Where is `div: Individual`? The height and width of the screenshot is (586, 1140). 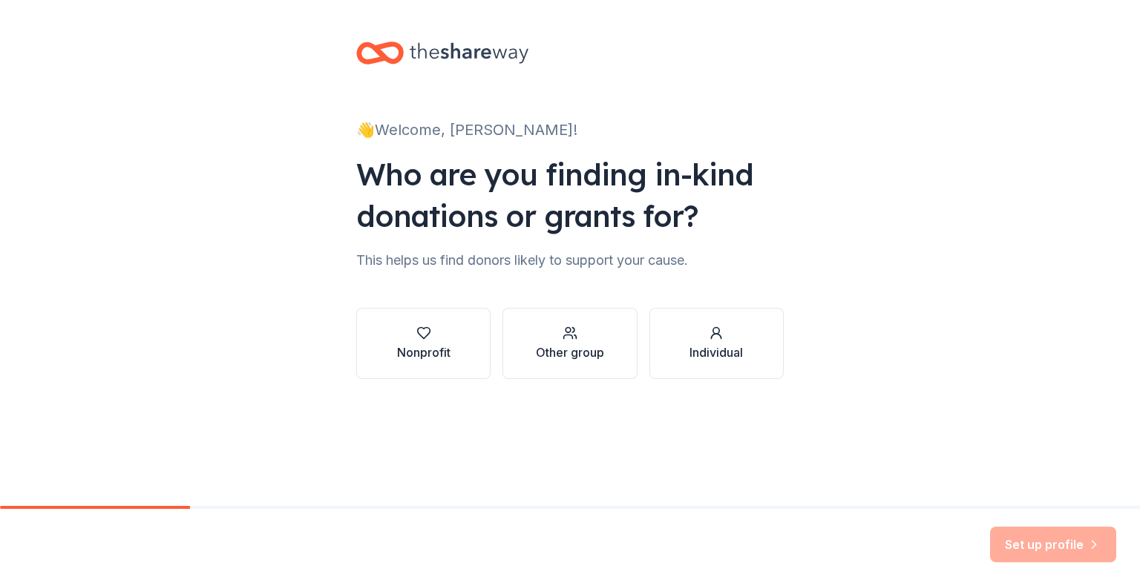 div: Individual is located at coordinates (716, 352).